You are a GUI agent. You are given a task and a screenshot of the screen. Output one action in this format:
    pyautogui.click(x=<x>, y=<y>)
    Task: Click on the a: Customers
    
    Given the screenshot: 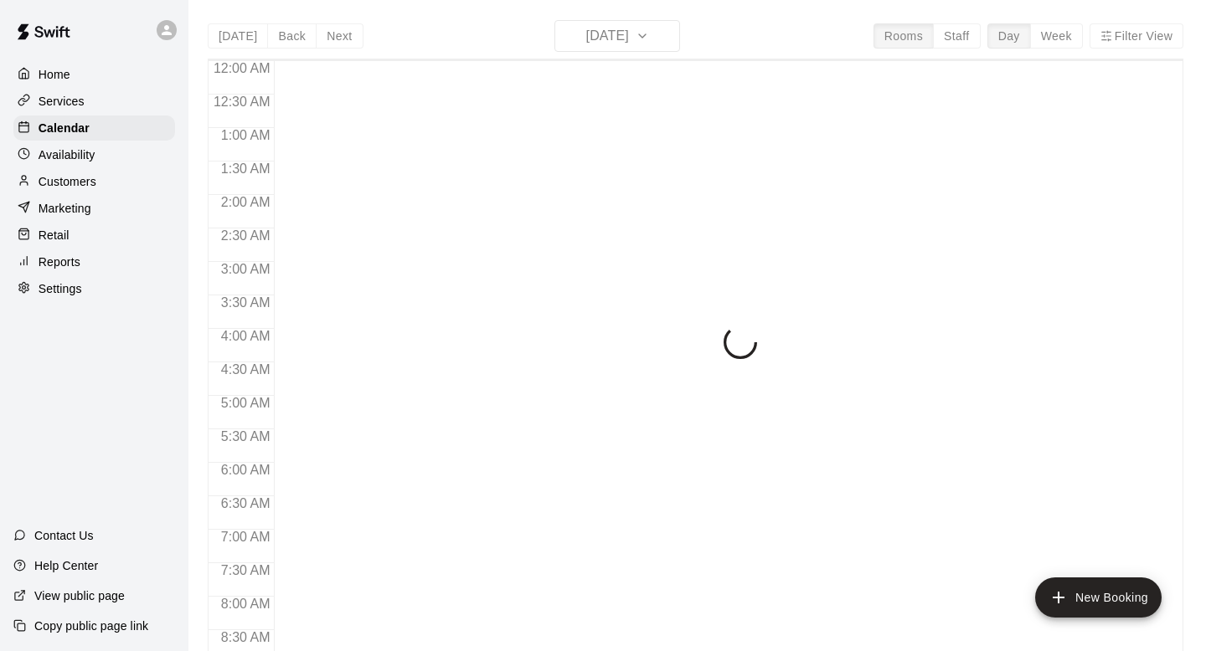 What is the action you would take?
    pyautogui.click(x=94, y=182)
    